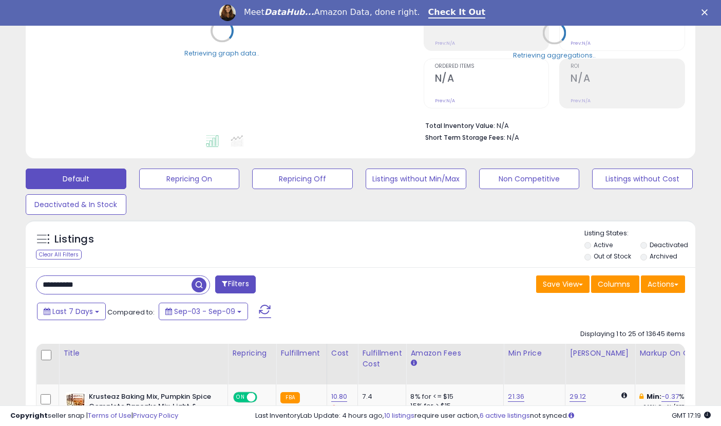 The image size is (721, 426). I want to click on a: 29.12, so click(577, 396).